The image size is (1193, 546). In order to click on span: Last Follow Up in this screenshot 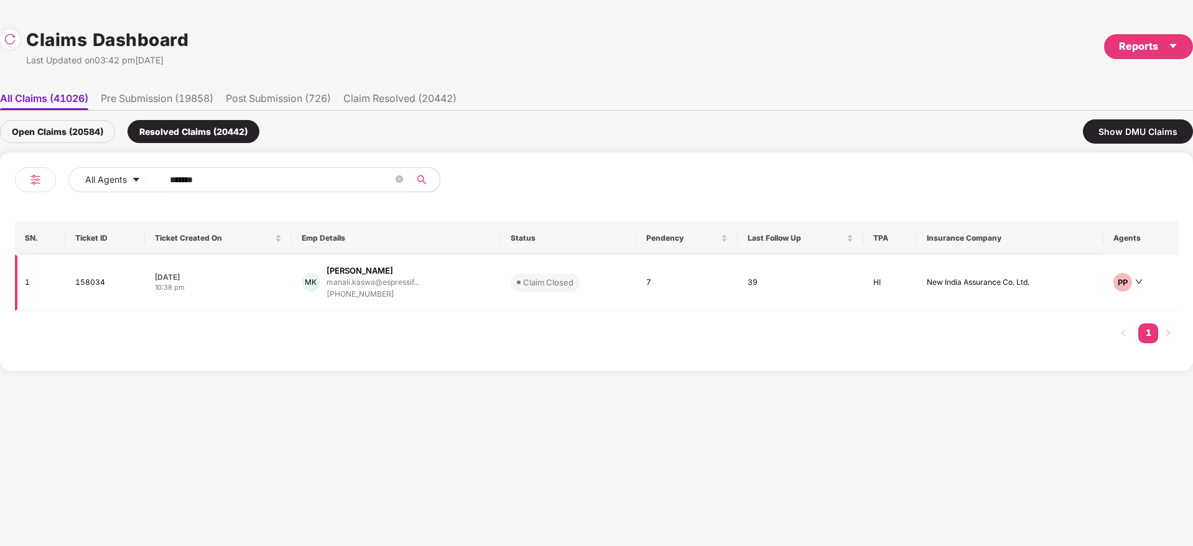, I will do `click(796, 238)`.